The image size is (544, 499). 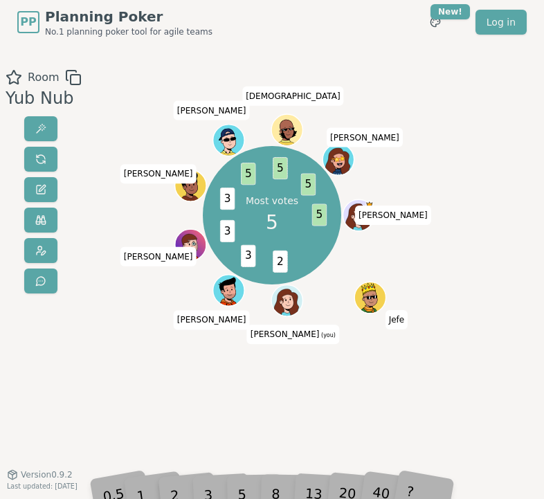 What do you see at coordinates (46, 475) in the screenshot?
I see `span: Version 0.9.2` at bounding box center [46, 475].